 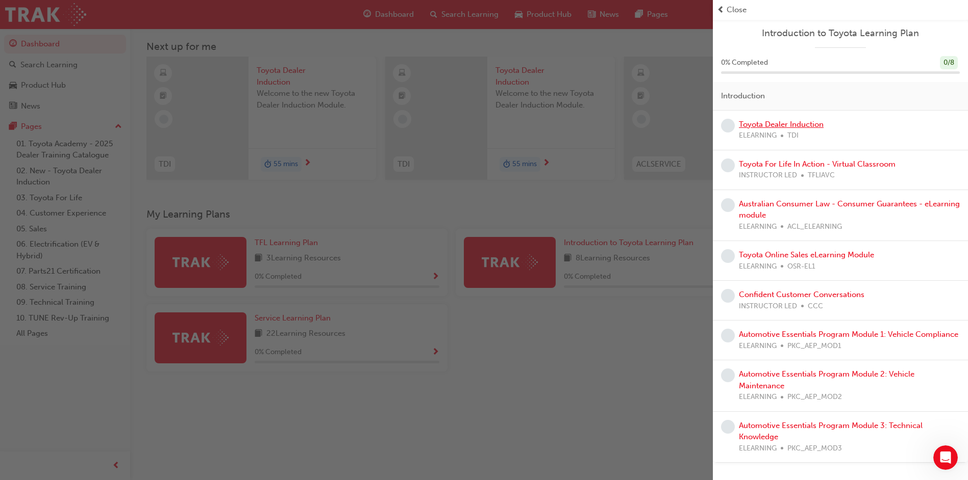 What do you see at coordinates (840, 33) in the screenshot?
I see `span: Introduction to Toyota Learning Plan` at bounding box center [840, 33].